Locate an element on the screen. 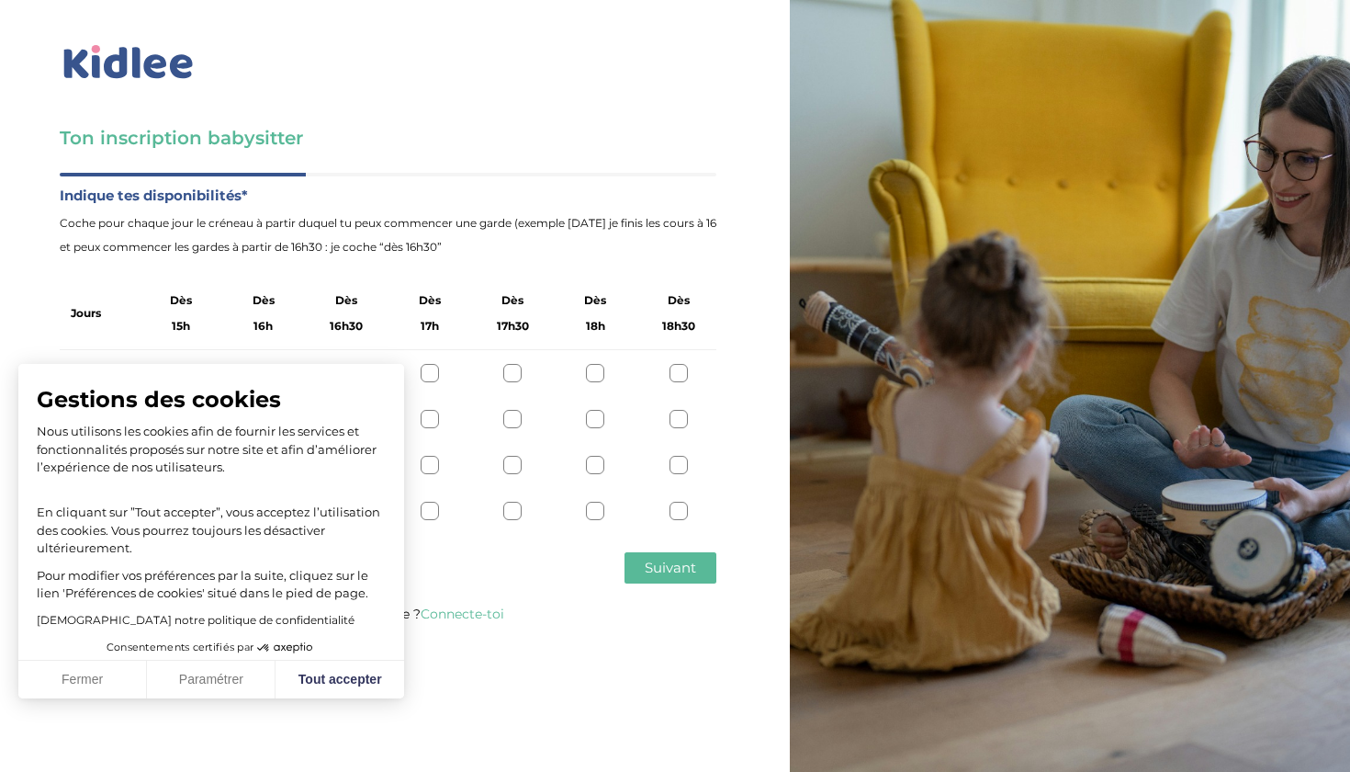 The height and width of the screenshot is (772, 1350). p: Pour modifier vos préférences par la suite, cliquez sur le lien 'Préférences de cookies' situé da... is located at coordinates (211, 584).